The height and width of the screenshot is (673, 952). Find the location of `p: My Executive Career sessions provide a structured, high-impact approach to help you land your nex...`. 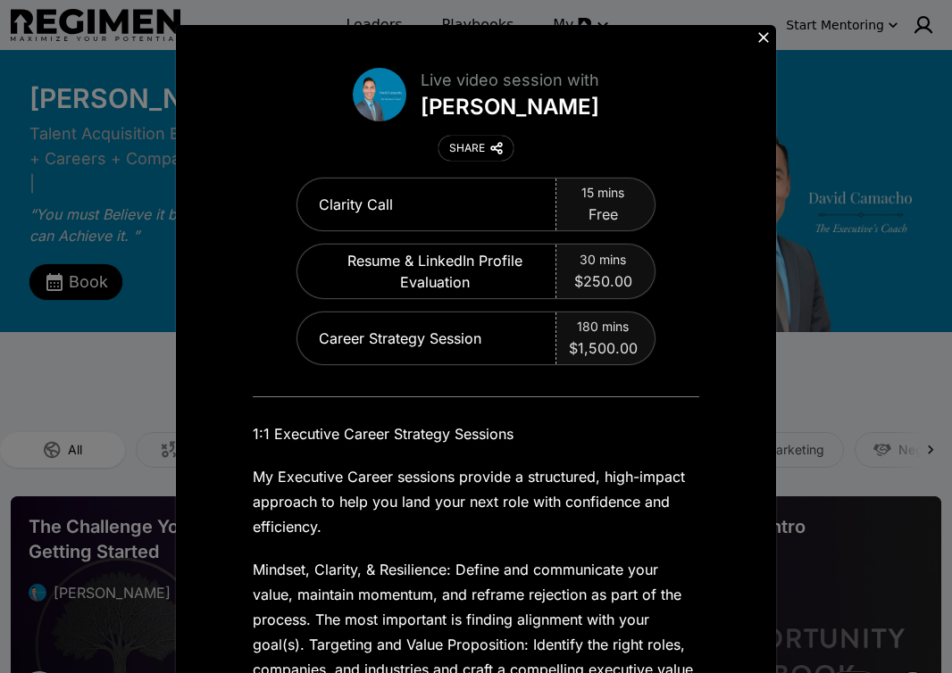

p: My Executive Career sessions provide a structured, high-impact approach to help you land your nex... is located at coordinates (476, 502).